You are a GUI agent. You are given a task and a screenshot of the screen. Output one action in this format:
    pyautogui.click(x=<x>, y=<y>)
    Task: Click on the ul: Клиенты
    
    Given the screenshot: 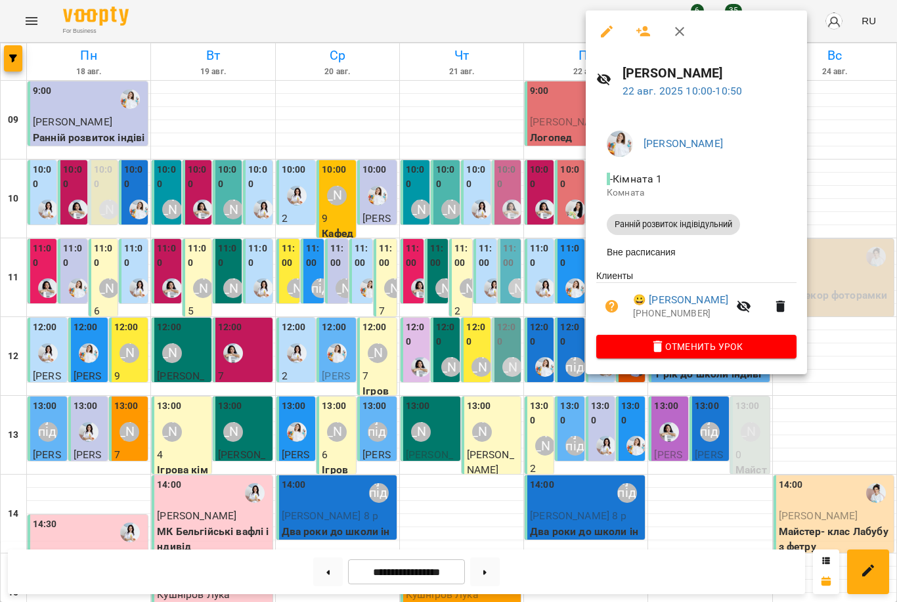 What is the action you would take?
    pyautogui.click(x=696, y=302)
    